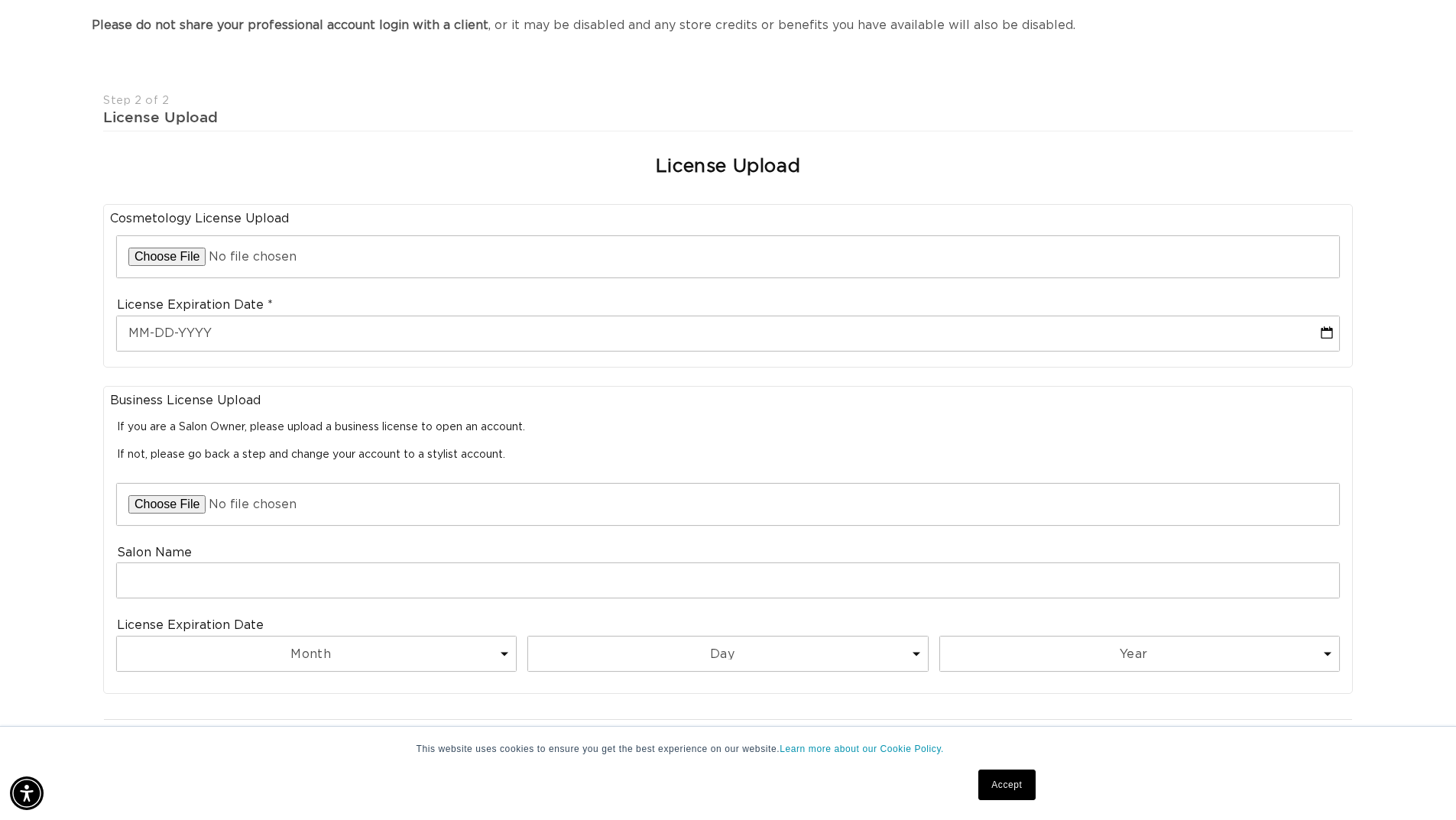  What do you see at coordinates (154, 552) in the screenshot?
I see `label: Salon Name` at bounding box center [154, 552].